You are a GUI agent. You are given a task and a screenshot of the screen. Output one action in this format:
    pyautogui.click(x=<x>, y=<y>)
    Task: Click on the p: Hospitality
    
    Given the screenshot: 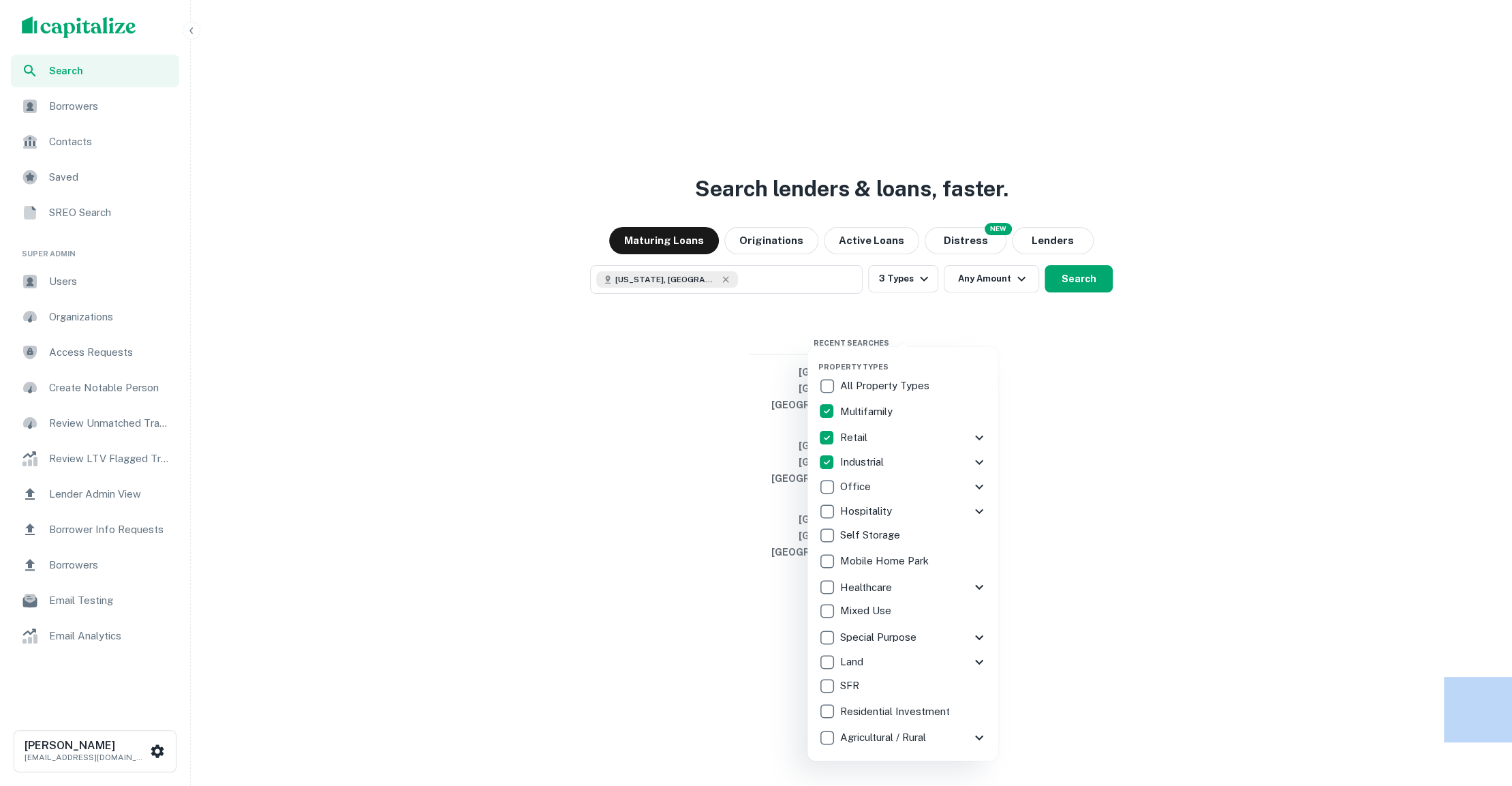 What is the action you would take?
    pyautogui.click(x=868, y=512)
    